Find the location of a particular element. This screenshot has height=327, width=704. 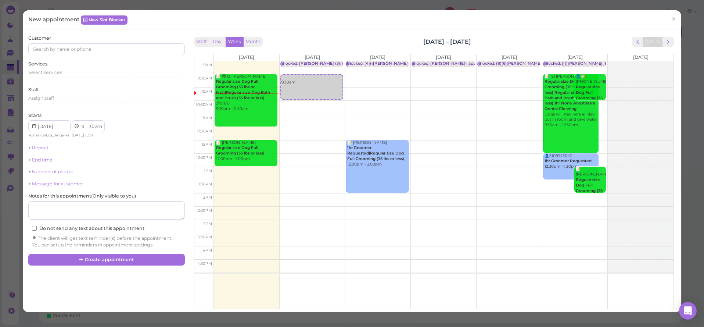

button: Week is located at coordinates (234, 42).